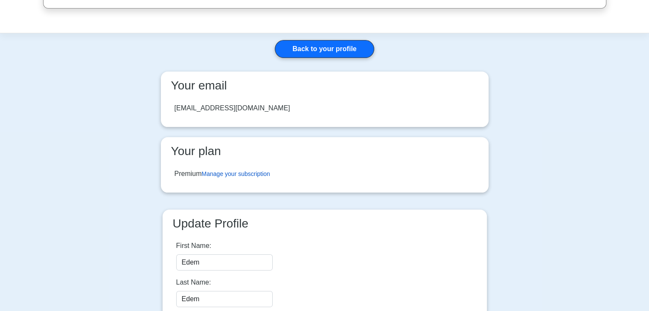 This screenshot has width=649, height=311. I want to click on h3: Update Profile, so click(324, 224).